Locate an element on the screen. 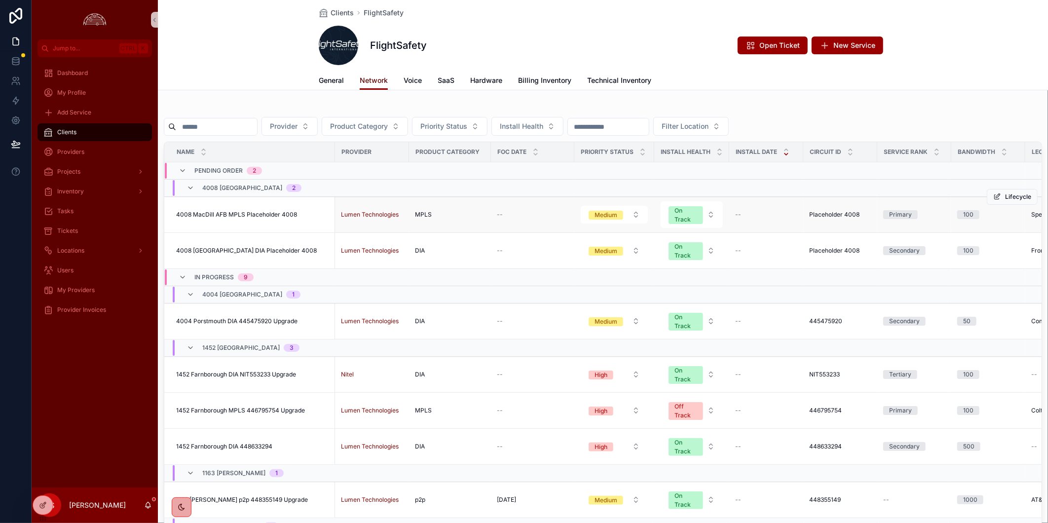 This screenshot has height=523, width=1048. div: Medium is located at coordinates (606, 322).